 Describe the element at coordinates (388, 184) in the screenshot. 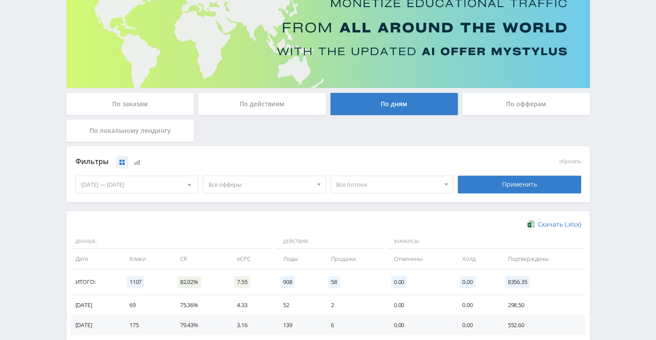

I see `span: Все потоки` at that location.